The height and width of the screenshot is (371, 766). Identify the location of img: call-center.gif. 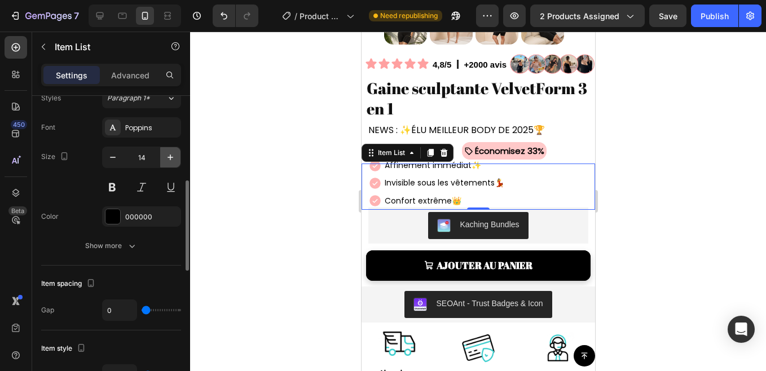
(196, 316).